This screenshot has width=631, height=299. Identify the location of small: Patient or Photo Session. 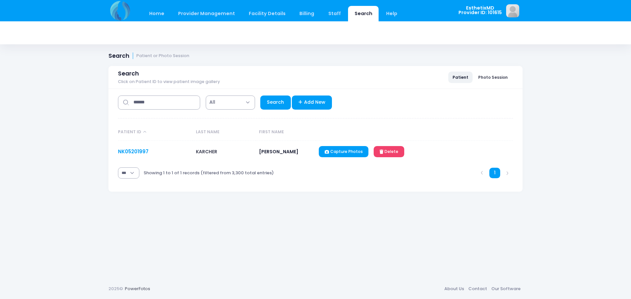
(163, 56).